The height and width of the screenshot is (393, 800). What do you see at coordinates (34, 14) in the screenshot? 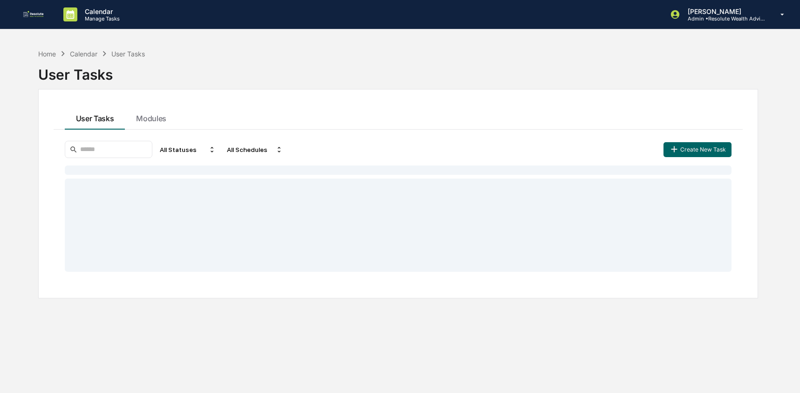
I see `img: logo` at bounding box center [34, 14].